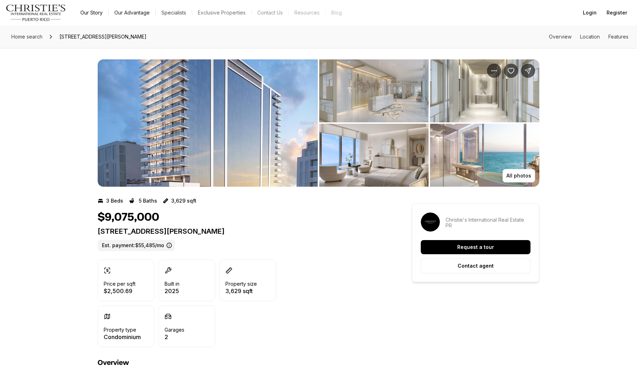  What do you see at coordinates (319, 123) in the screenshot?
I see `div: Listing Photos` at bounding box center [319, 123].